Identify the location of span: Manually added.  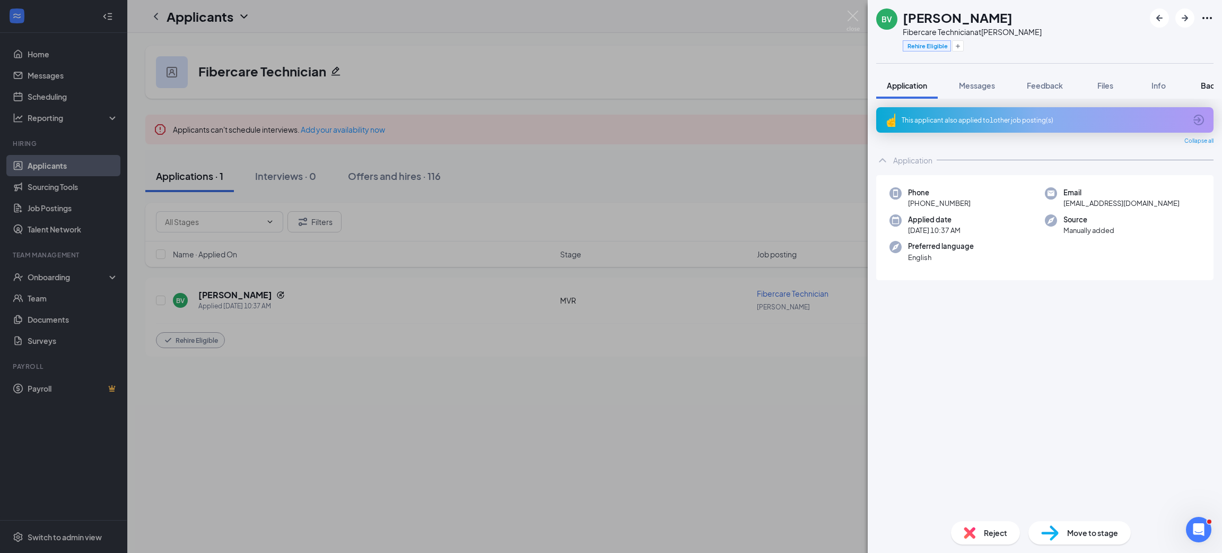
(1089, 230).